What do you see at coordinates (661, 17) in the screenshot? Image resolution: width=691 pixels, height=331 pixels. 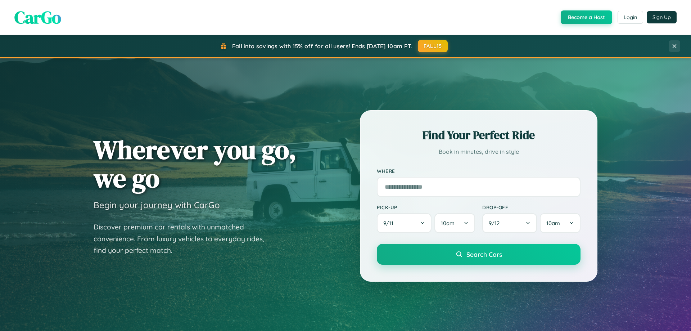 I see `button: Sign Up` at bounding box center [661, 17].